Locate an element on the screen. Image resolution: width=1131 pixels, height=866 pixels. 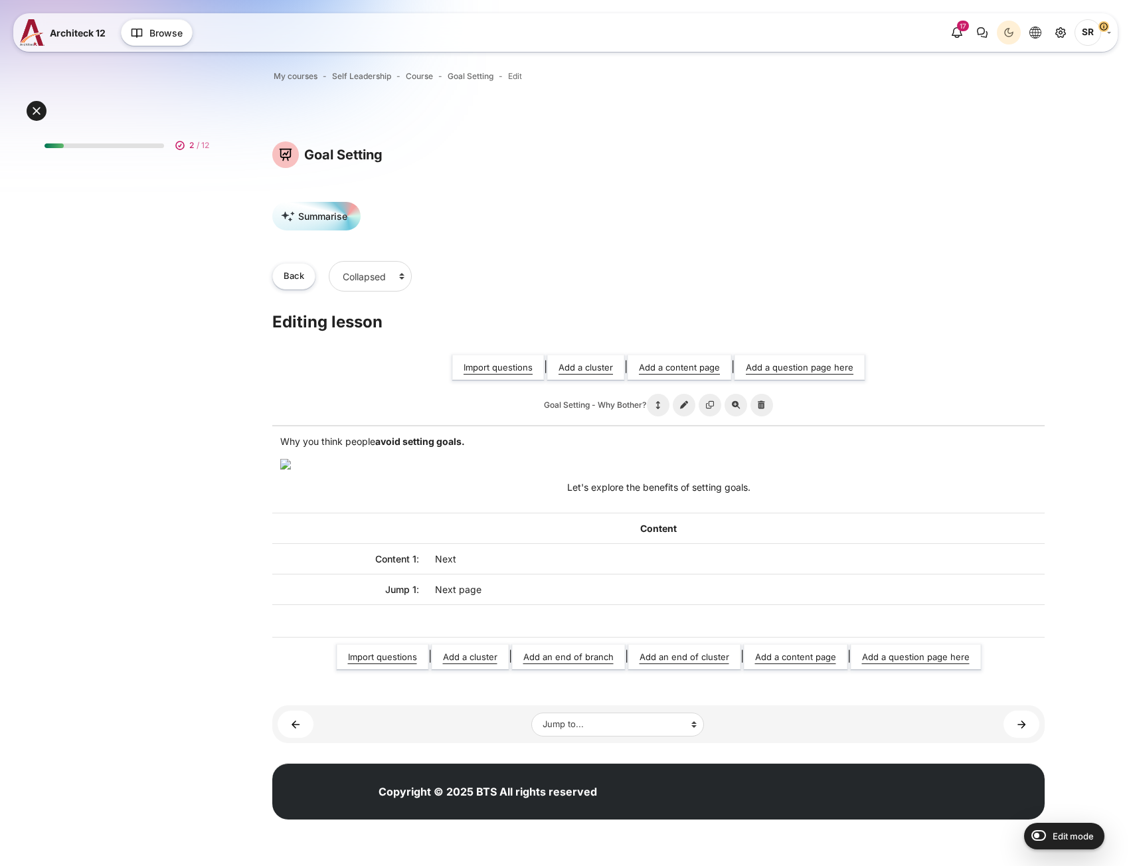
a: A12 A12 Architeck 12 is located at coordinates (65, 33).